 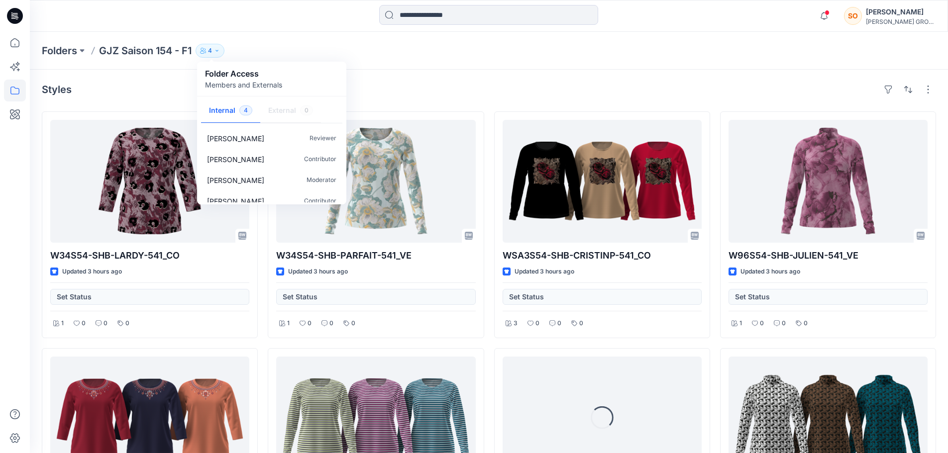 I want to click on p: Sarah Otte, so click(x=235, y=138).